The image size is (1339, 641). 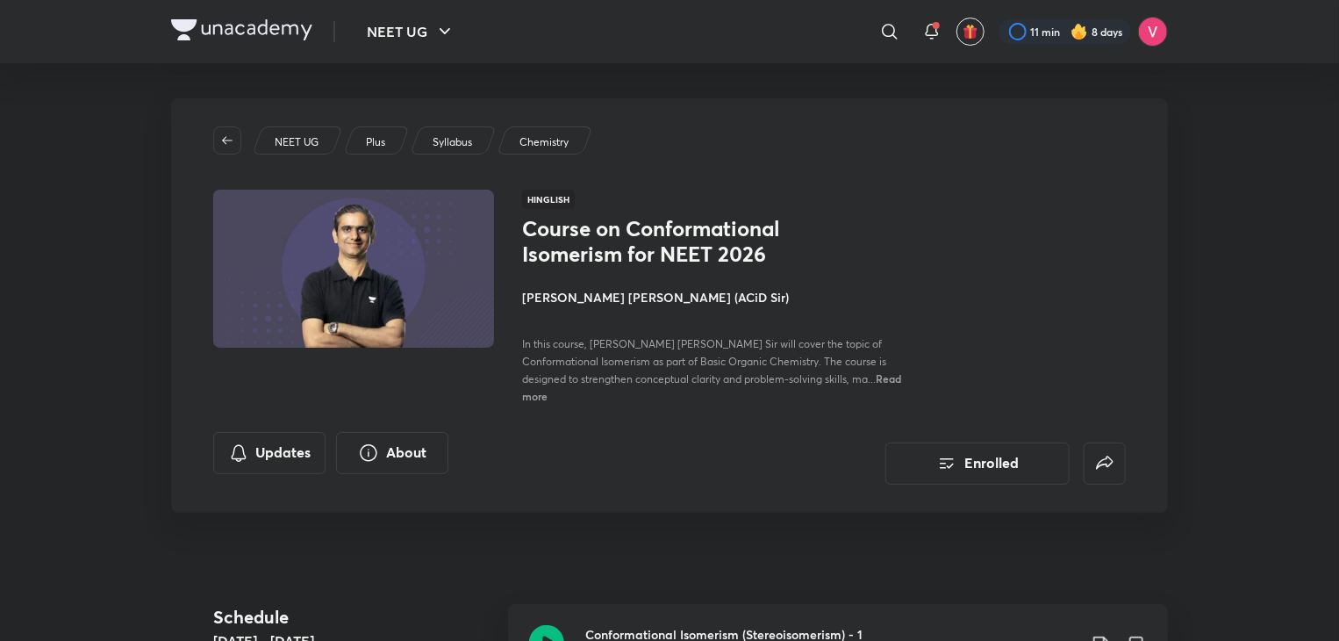 What do you see at coordinates (544, 142) in the screenshot?
I see `a: Chemistry` at bounding box center [544, 142].